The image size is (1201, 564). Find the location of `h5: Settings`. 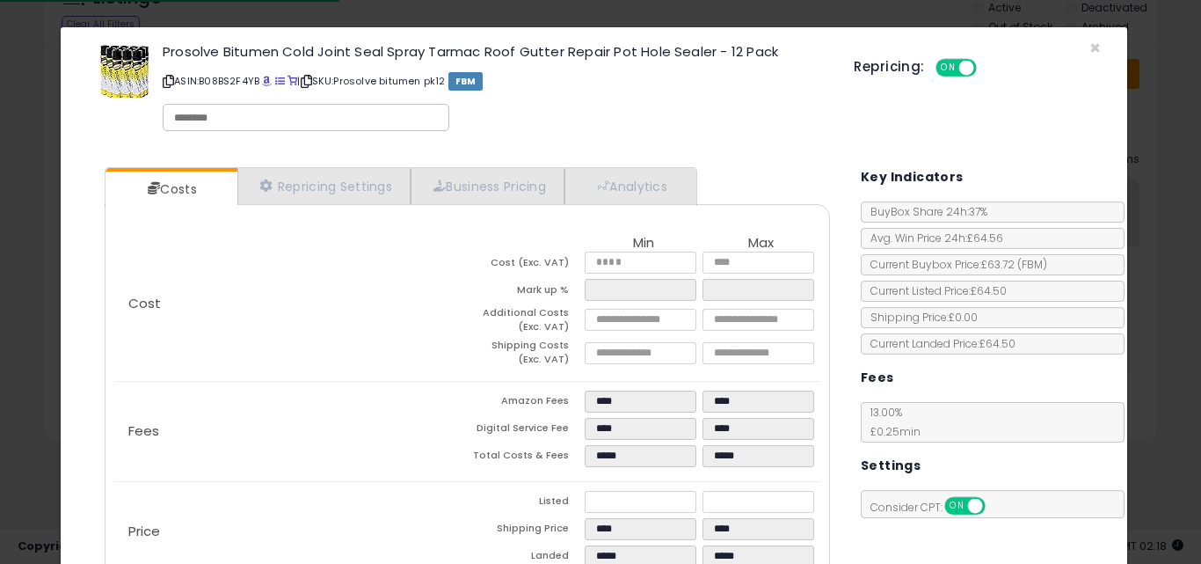

h5: Settings is located at coordinates (891, 465).